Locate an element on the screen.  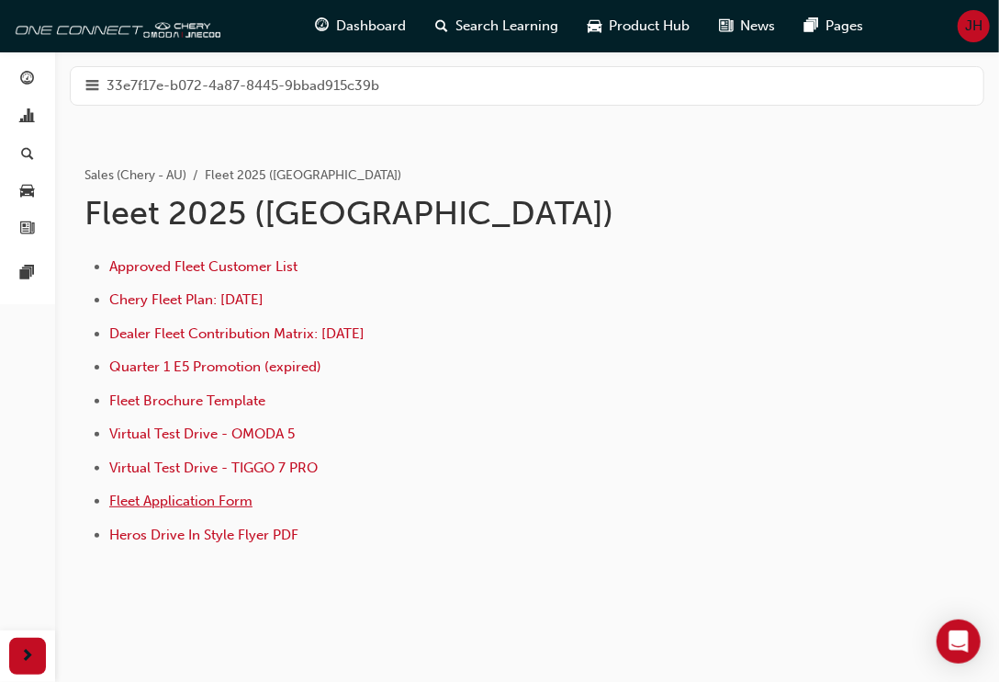
span: Virtual Test Drive - TIGGO 7 PRO is located at coordinates (213, 468).